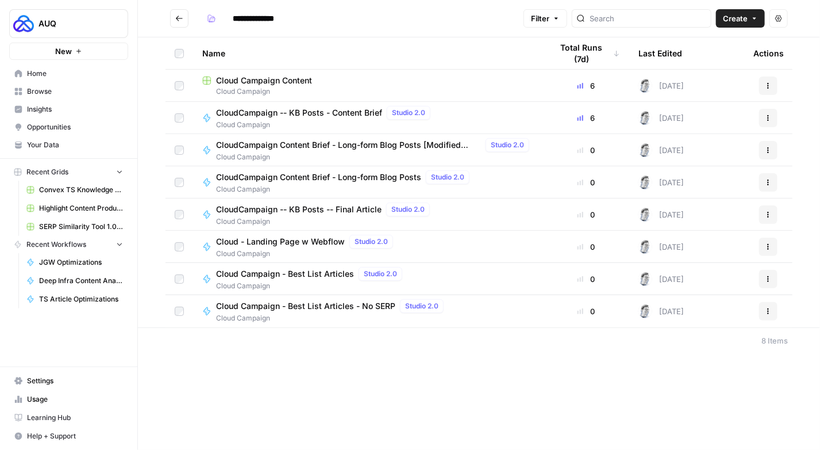 The width and height of the screenshot is (820, 450). I want to click on a: CloudCampaign -- KB Posts - Content BriefStudio 2.0Cloud Campaign, so click(368, 118).